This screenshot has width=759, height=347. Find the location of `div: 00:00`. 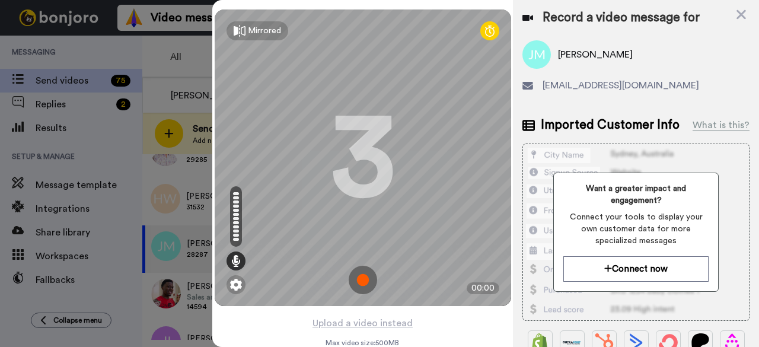

div: 00:00 is located at coordinates (483, 288).